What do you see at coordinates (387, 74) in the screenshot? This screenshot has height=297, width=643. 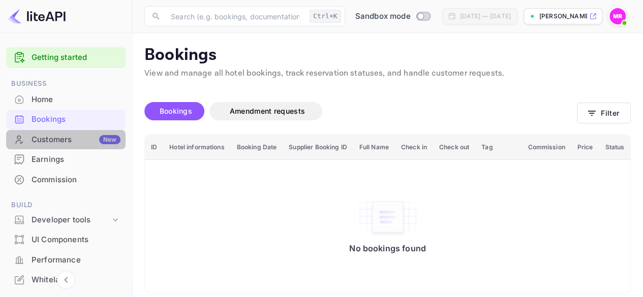 I see `p: View and manage all hotel bookings, track reservation statuses, and handle customer requests.` at bounding box center [387, 74].